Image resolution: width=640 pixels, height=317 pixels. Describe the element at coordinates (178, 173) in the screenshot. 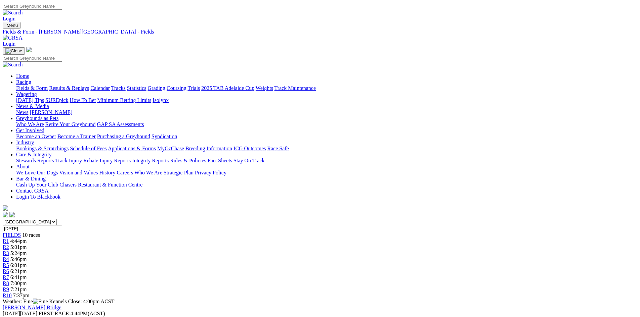

I see `a: Strategic Plan` at that location.